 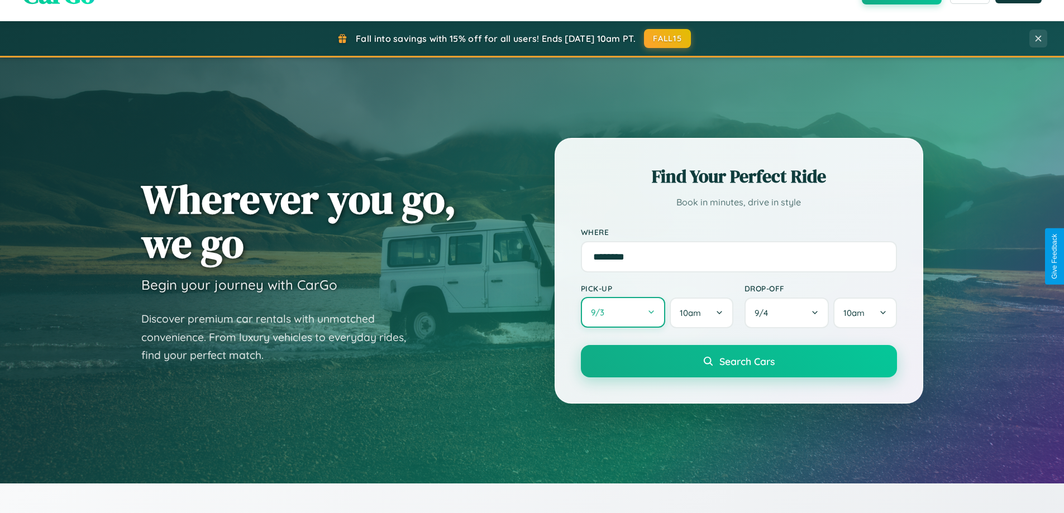 What do you see at coordinates (239, 285) in the screenshot?
I see `h3: Begin your journey with CarGo` at bounding box center [239, 285].